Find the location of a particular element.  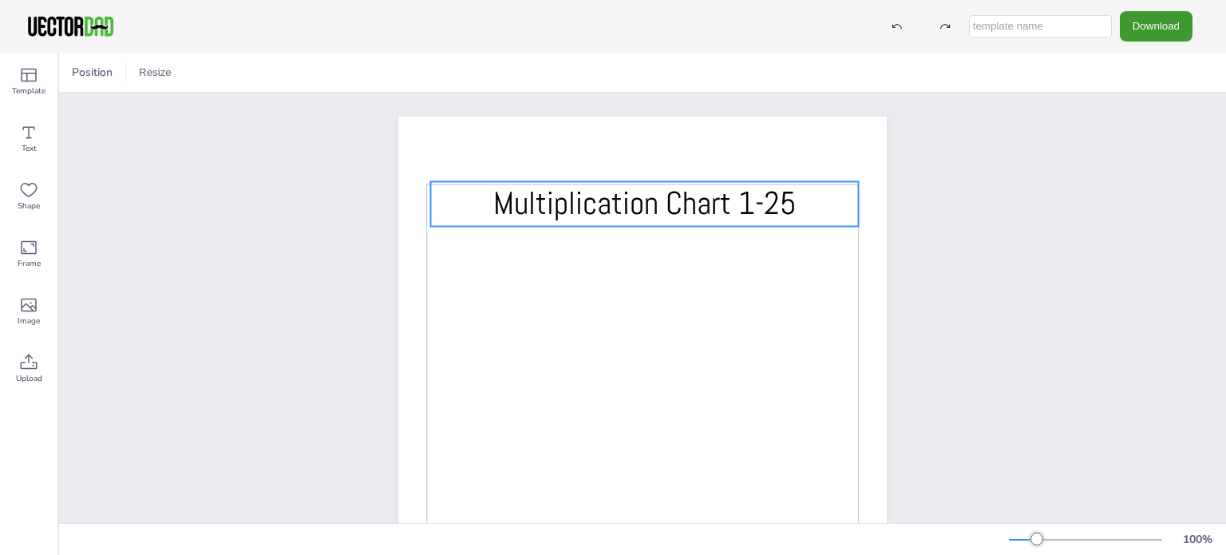

span: Multiplication Chart 1-25 is located at coordinates (645, 203).